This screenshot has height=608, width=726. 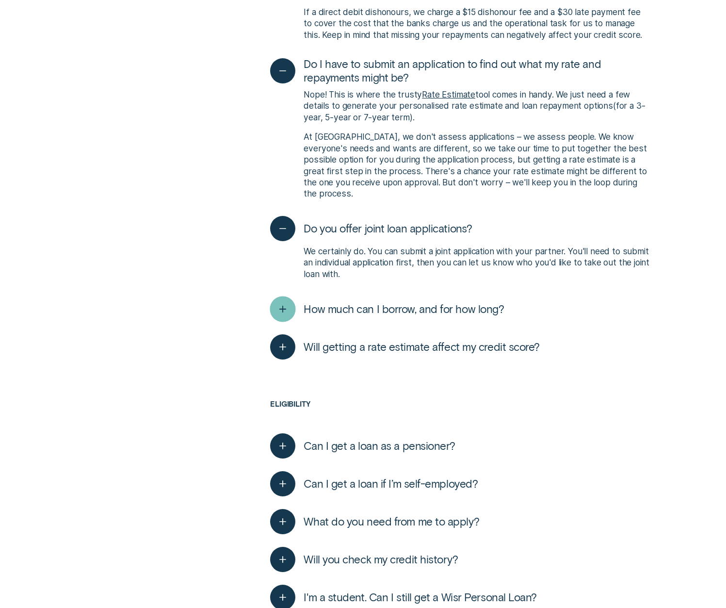 I want to click on a: Rate Estimate, so click(x=449, y=94).